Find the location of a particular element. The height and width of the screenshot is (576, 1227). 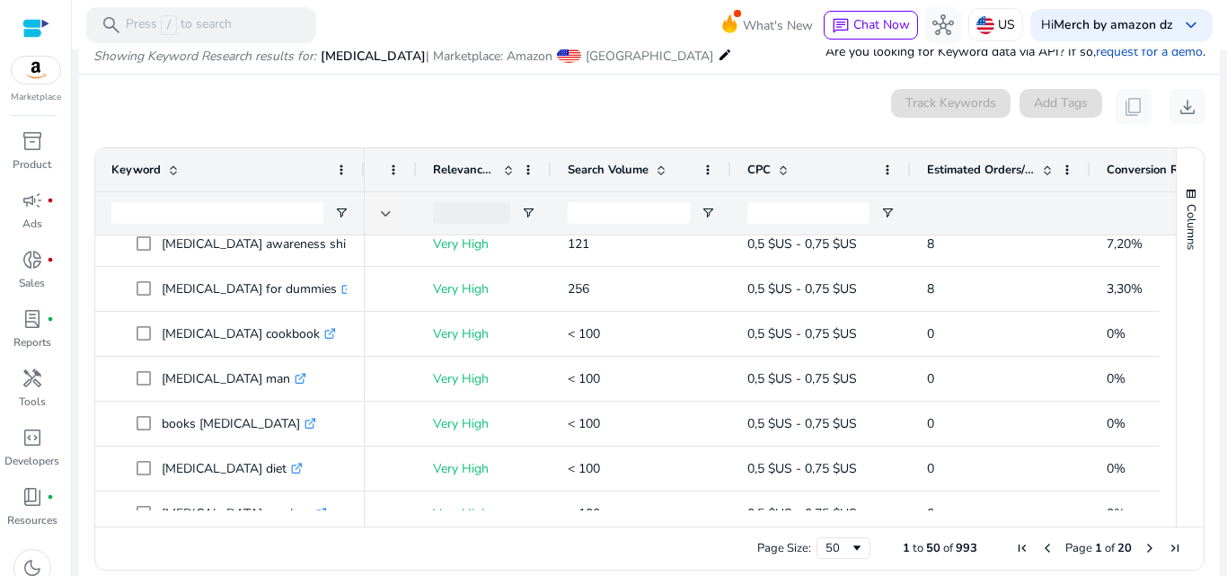

p: Tools is located at coordinates (32, 402).